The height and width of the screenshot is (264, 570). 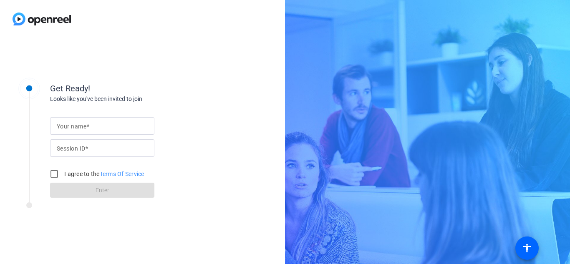 I want to click on div: Looks like you've been invited to join, so click(x=134, y=99).